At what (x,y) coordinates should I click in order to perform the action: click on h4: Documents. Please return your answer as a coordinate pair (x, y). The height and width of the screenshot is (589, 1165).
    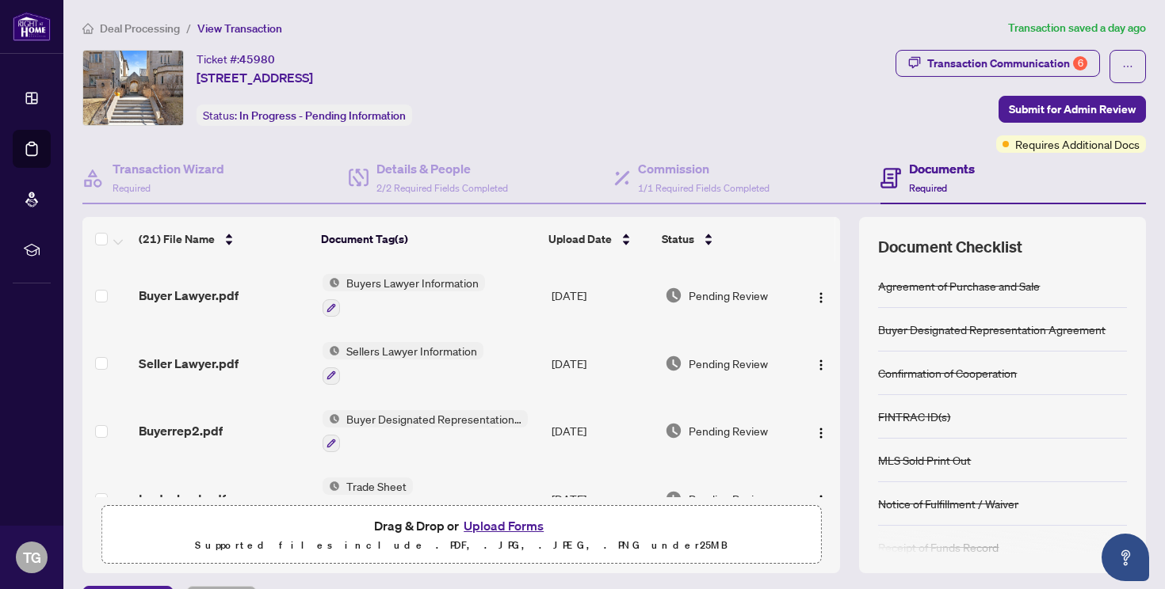
    Looking at the image, I should click on (941, 169).